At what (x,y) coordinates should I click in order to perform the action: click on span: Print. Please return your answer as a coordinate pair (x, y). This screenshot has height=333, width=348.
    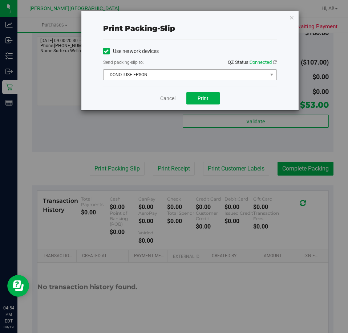
    Looking at the image, I should click on (203, 98).